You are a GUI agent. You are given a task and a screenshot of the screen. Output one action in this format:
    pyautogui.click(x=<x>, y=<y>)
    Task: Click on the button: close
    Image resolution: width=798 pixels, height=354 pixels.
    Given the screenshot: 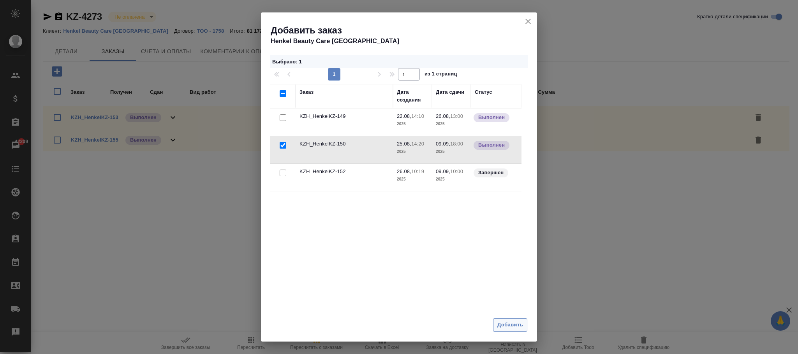 What is the action you would take?
    pyautogui.click(x=528, y=21)
    